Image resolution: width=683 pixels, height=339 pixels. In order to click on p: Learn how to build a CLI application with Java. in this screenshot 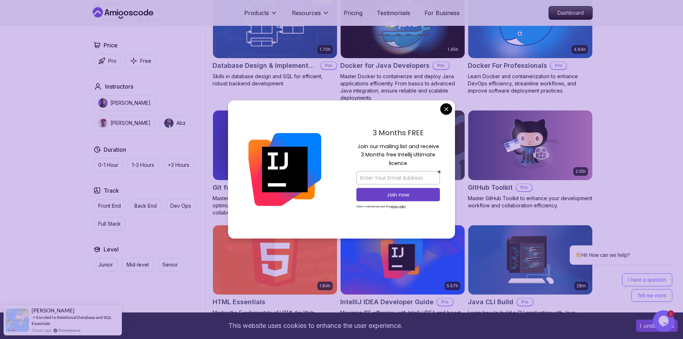, I will do `click(531, 313)`.